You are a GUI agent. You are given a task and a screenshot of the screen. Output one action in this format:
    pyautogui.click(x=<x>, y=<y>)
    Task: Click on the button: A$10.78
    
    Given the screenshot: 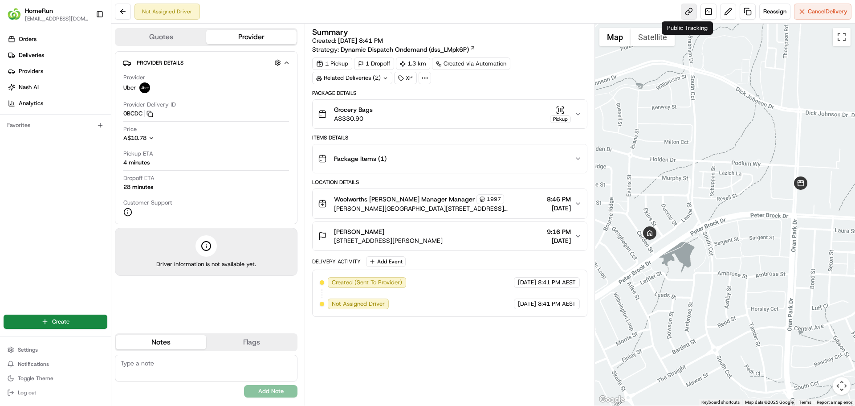 What is the action you would take?
    pyautogui.click(x=163, y=138)
    